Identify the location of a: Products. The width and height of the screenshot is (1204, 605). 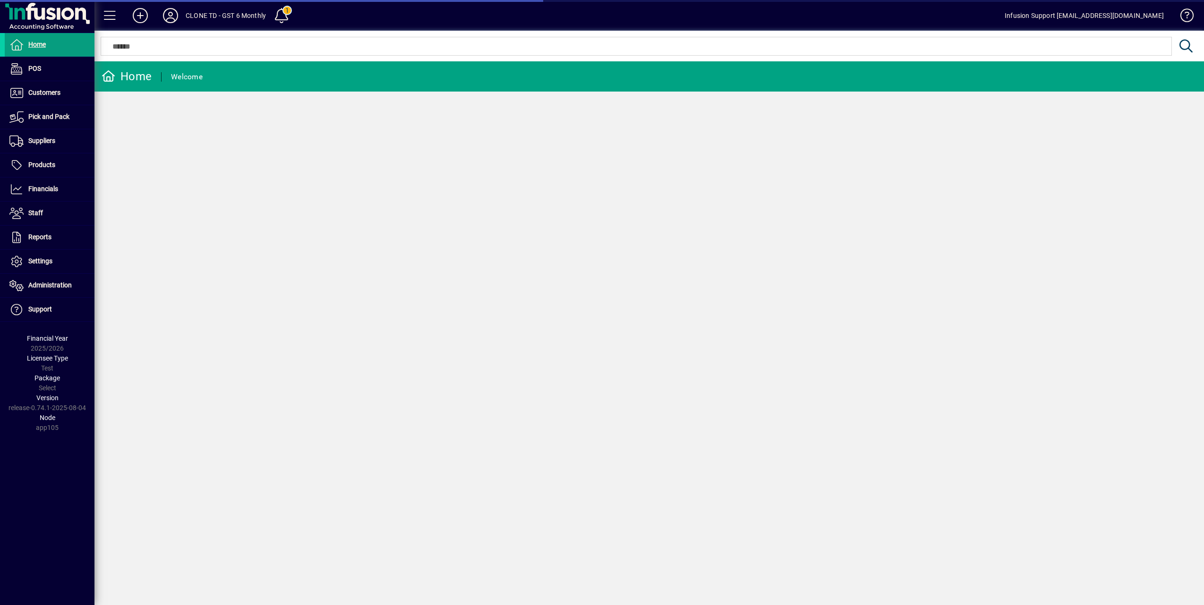
(50, 165).